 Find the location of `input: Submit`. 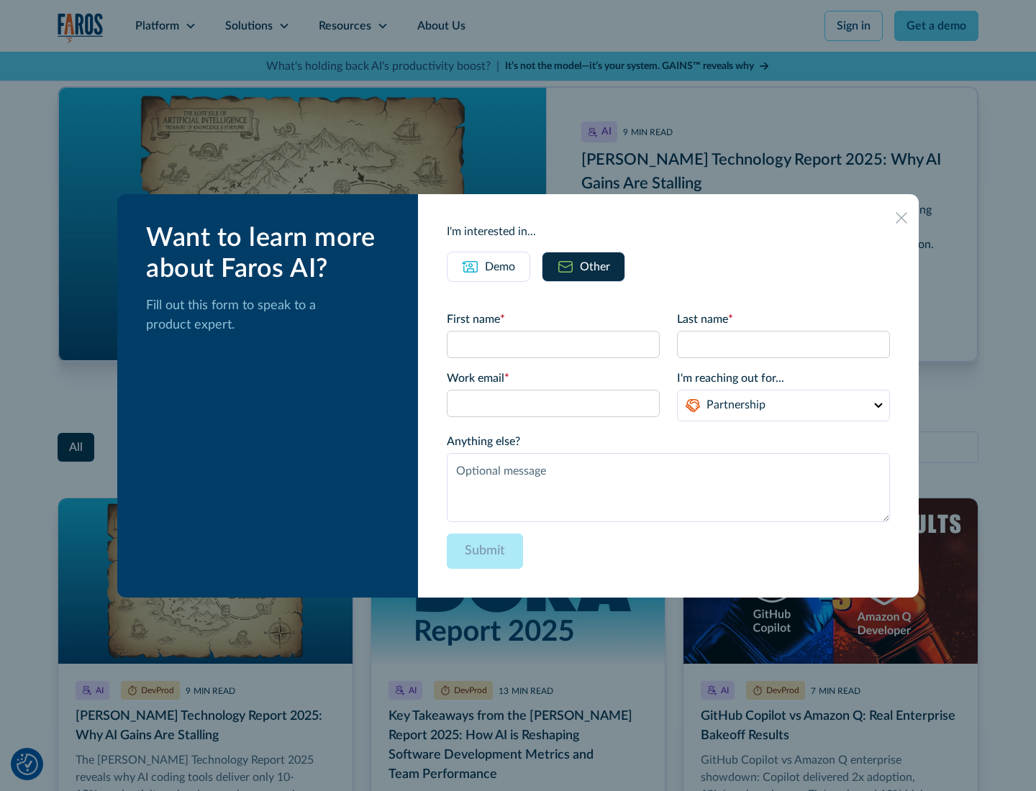

input: Submit is located at coordinates (485, 551).